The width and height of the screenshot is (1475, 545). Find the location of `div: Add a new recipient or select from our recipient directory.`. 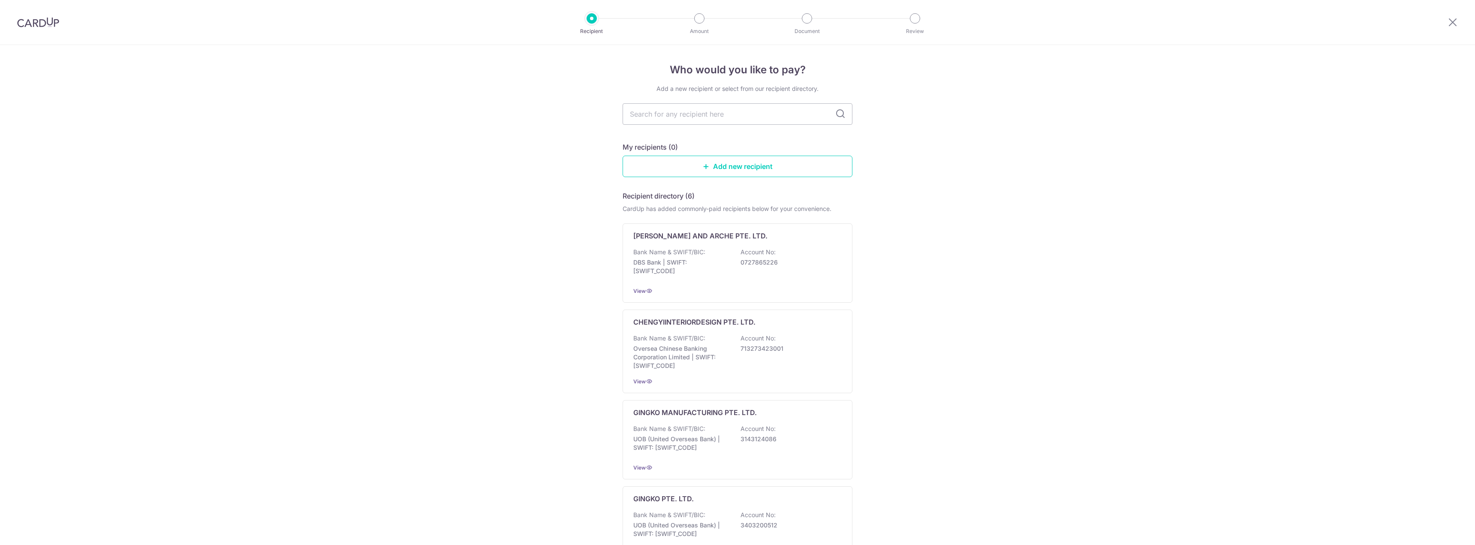

div: Add a new recipient or select from our recipient directory. is located at coordinates (738, 89).